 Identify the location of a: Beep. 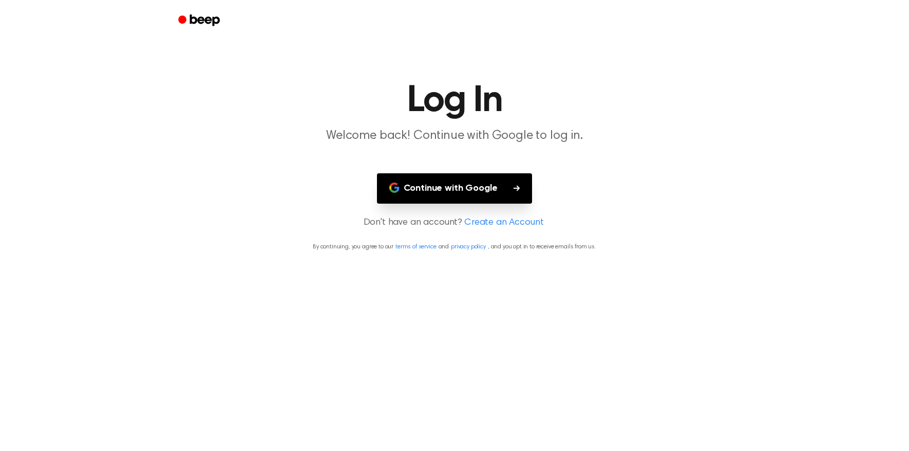
(200, 21).